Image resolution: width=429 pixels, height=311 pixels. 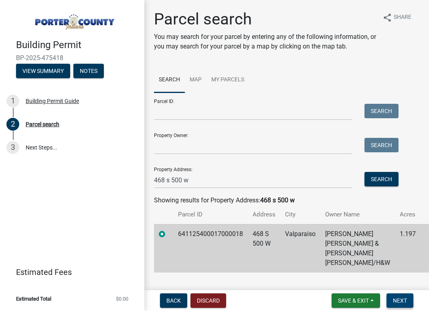 I want to click on span: $0.00, so click(x=122, y=298).